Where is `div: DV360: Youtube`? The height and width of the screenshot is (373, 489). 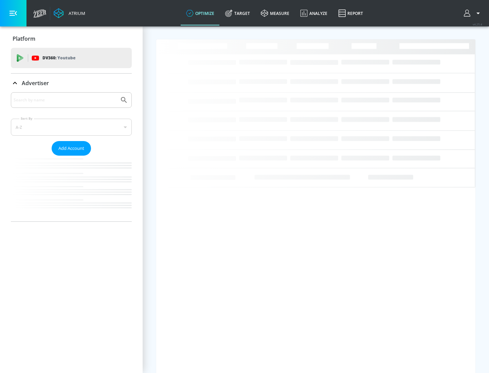
div: DV360: Youtube is located at coordinates (71, 58).